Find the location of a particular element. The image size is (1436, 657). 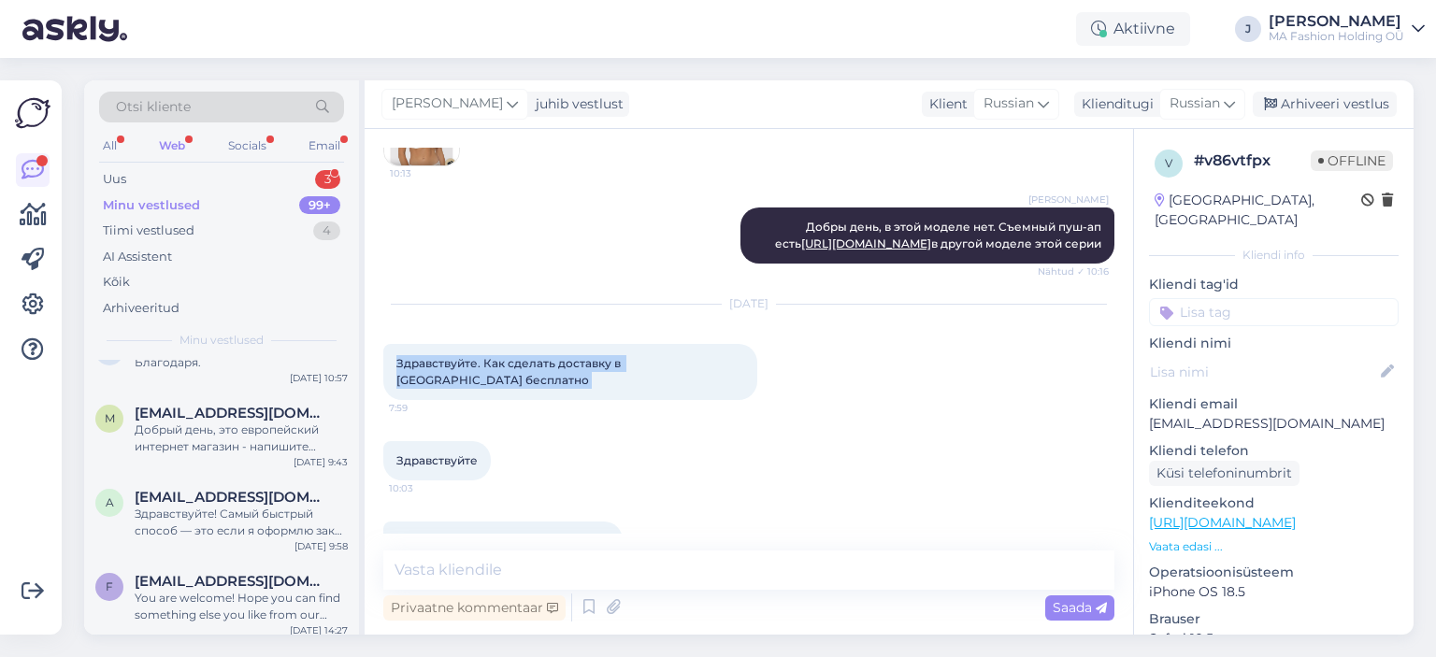

p: Kliendi tag'id is located at coordinates (1273, 284).